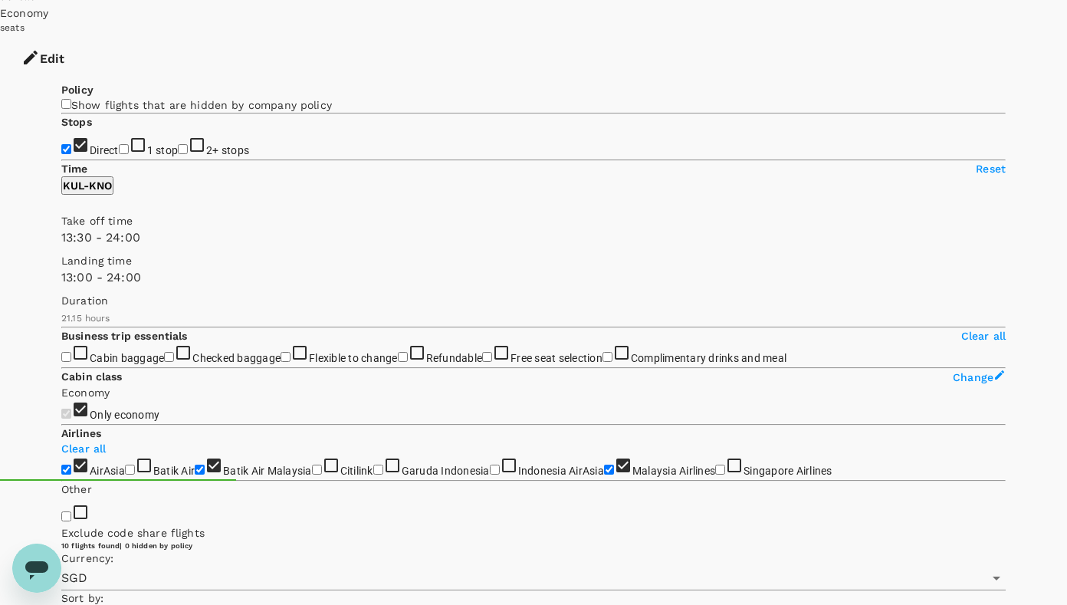 This screenshot has height=605, width=1067. I want to click on span: 13:30 - 24:00, so click(100, 237).